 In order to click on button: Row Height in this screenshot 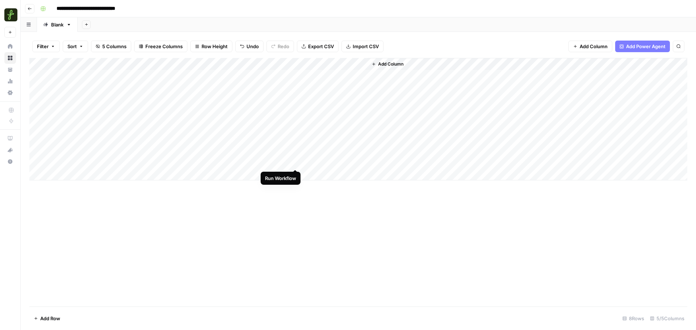, I will do `click(211, 46)`.